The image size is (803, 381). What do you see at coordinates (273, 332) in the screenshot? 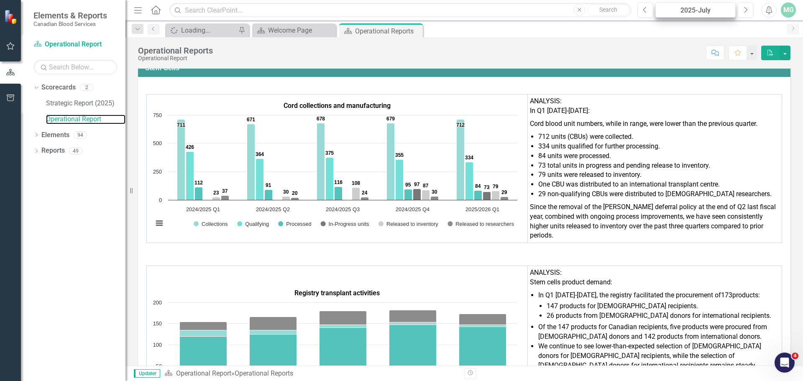
I see `path: 2024/2025 Q2, 9. Canadian donor/Canadian recipient.` at bounding box center [273, 332].